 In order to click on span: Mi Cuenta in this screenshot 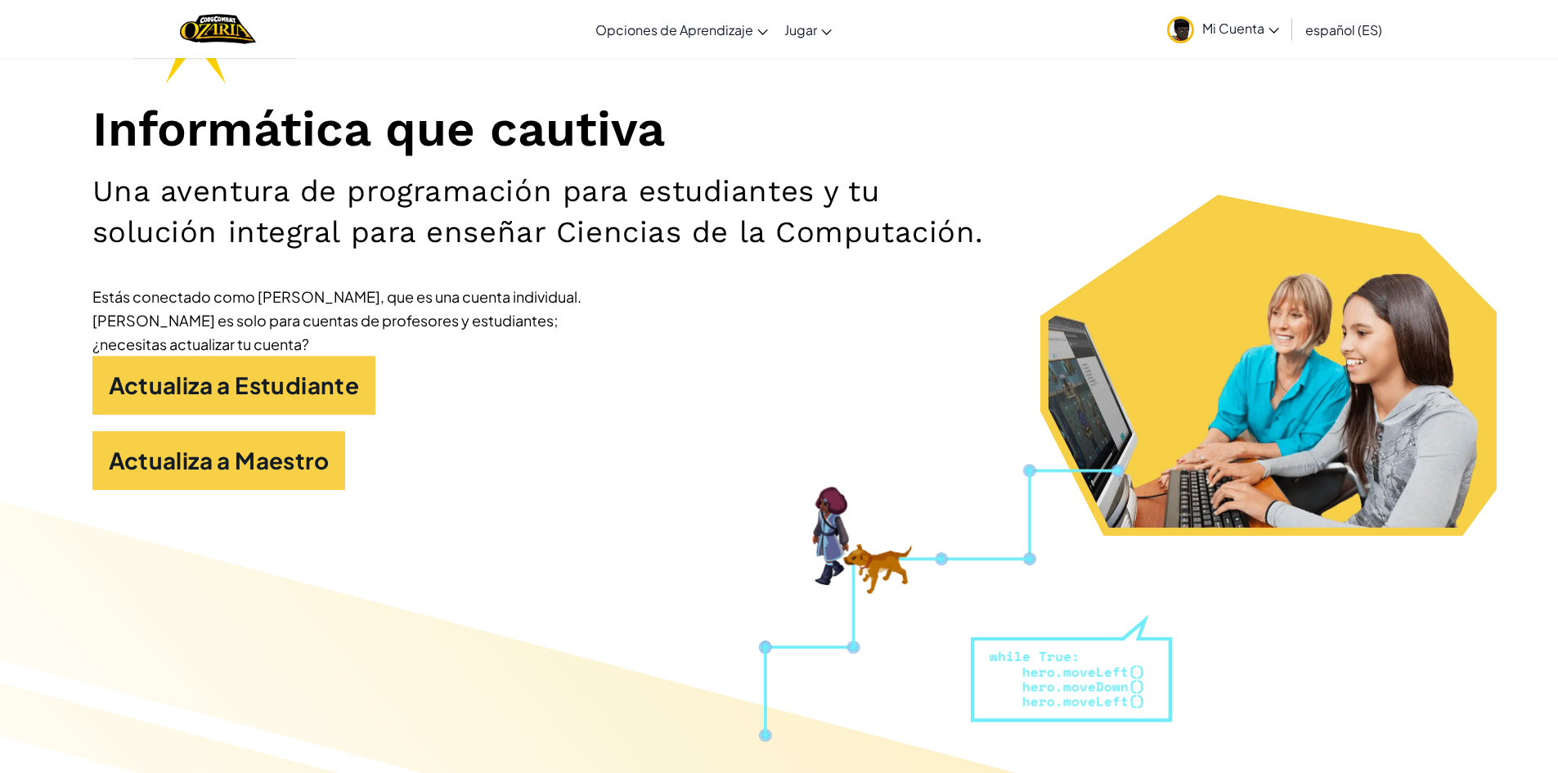, I will do `click(1241, 28)`.